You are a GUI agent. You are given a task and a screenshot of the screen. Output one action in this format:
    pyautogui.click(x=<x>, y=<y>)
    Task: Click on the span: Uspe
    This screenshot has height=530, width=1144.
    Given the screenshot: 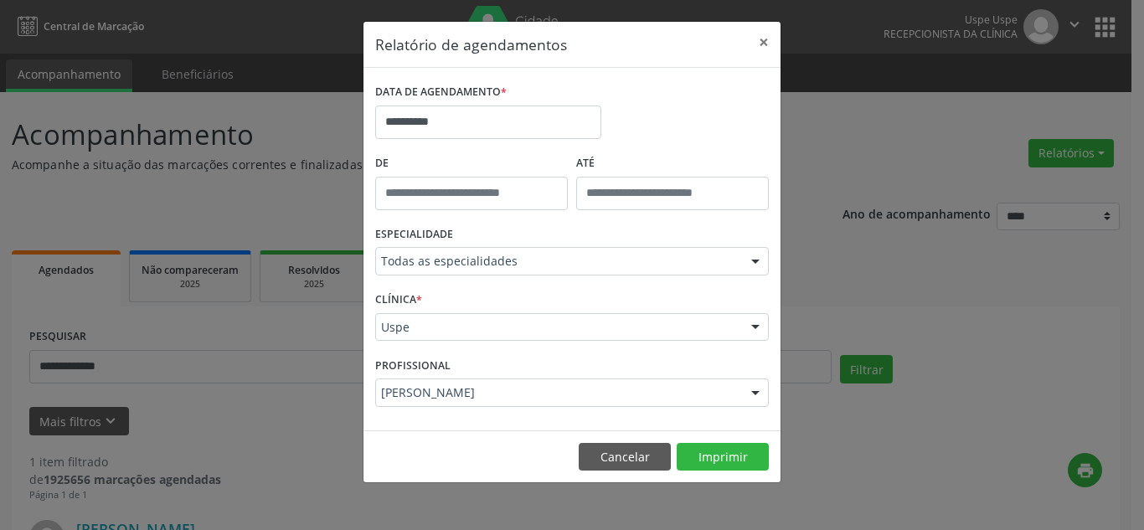 What is the action you would take?
    pyautogui.click(x=558, y=328)
    